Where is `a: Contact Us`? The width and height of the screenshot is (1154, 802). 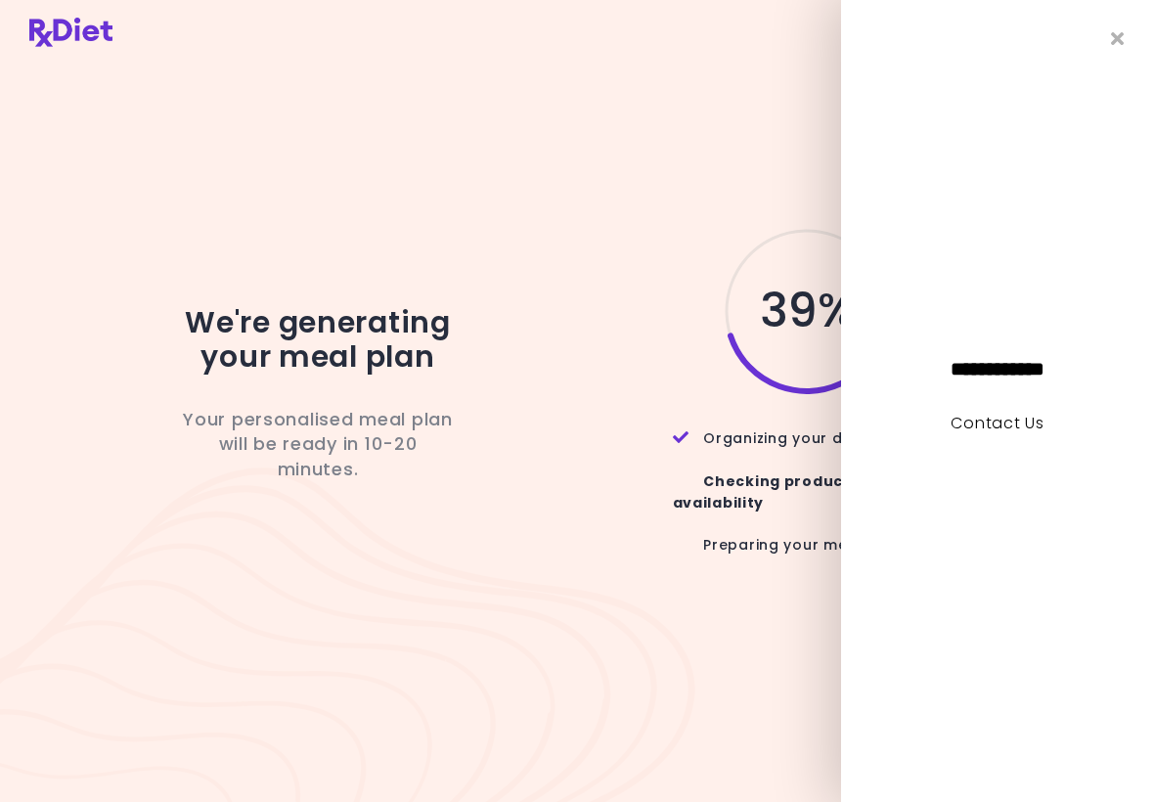 a: Contact Us is located at coordinates (997, 422).